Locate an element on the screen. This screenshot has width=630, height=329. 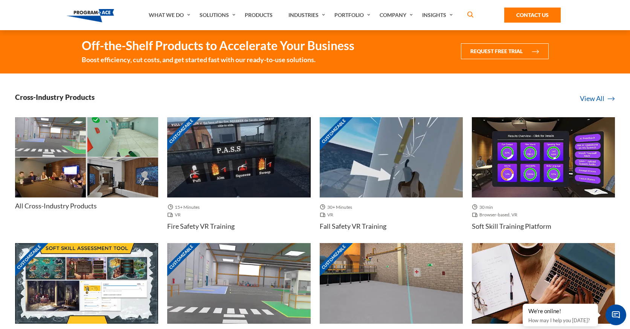
small: Boost efficiency, cut costs, and get started fast with our ready-to-use solutions. is located at coordinates (218, 60).